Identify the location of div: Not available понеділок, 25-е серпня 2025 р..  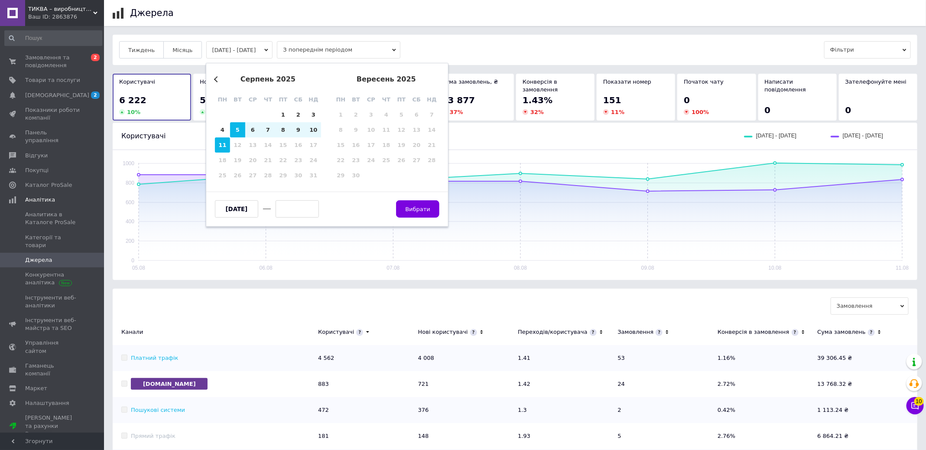
(222, 175).